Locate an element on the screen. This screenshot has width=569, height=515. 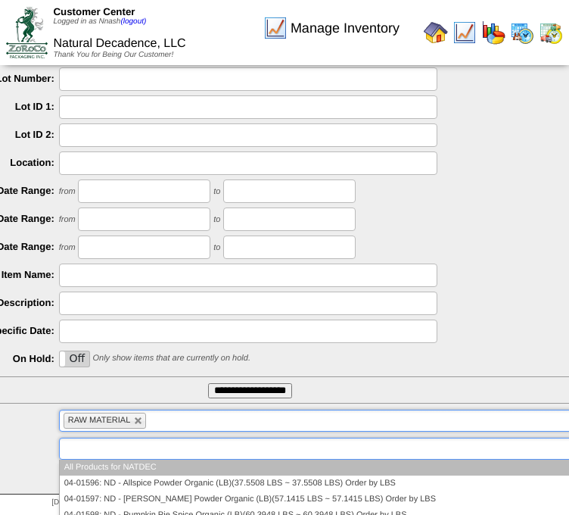
span: Only show items that are currently on hold. is located at coordinates (171, 358).